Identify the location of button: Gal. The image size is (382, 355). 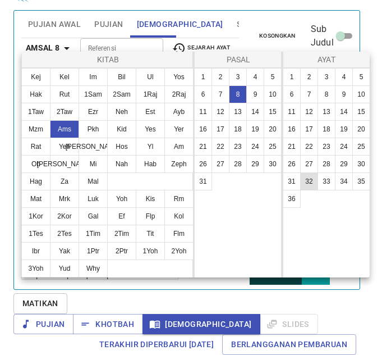
(93, 216).